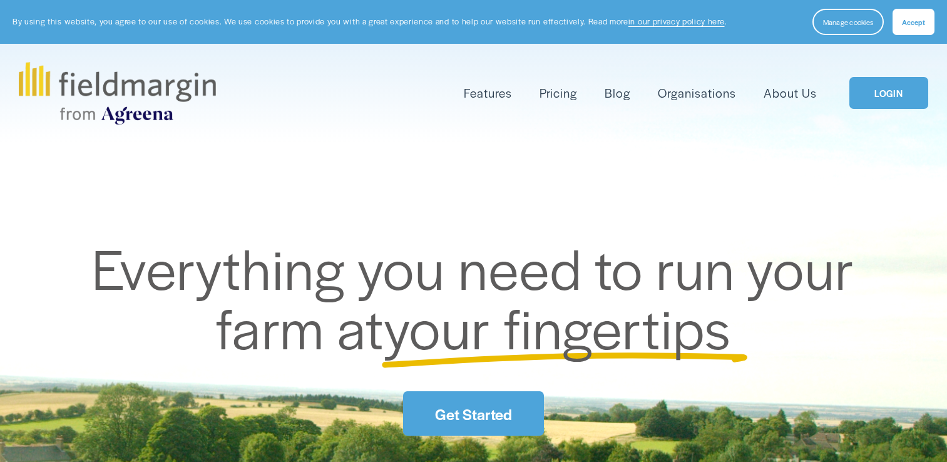  What do you see at coordinates (889, 93) in the screenshot?
I see `a: LOGIN` at bounding box center [889, 93].